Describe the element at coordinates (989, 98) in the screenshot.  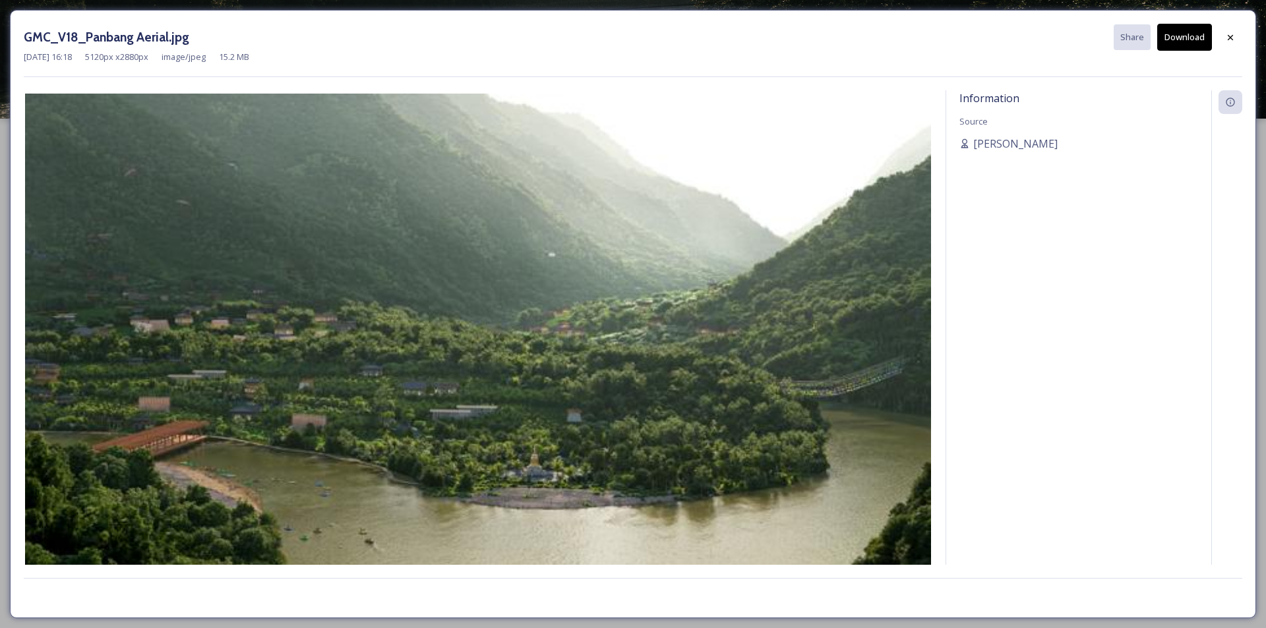
I see `span: Information` at that location.